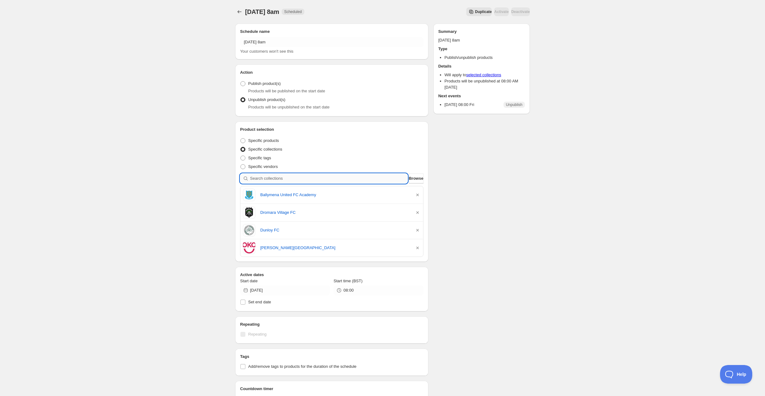  I want to click on span: Publish product(s), so click(264, 83).